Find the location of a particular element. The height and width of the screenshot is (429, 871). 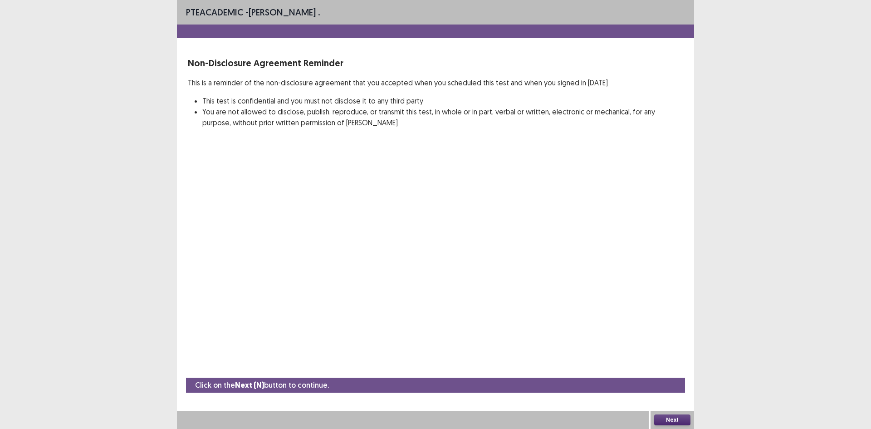

span: PTE academic is located at coordinates (215, 12).